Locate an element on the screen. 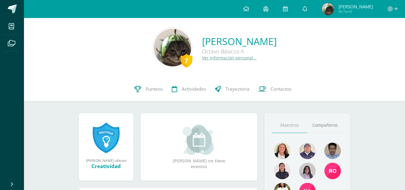 Image resolution: width=405 pixels, height=190 pixels. a: Maestros is located at coordinates (290, 125).